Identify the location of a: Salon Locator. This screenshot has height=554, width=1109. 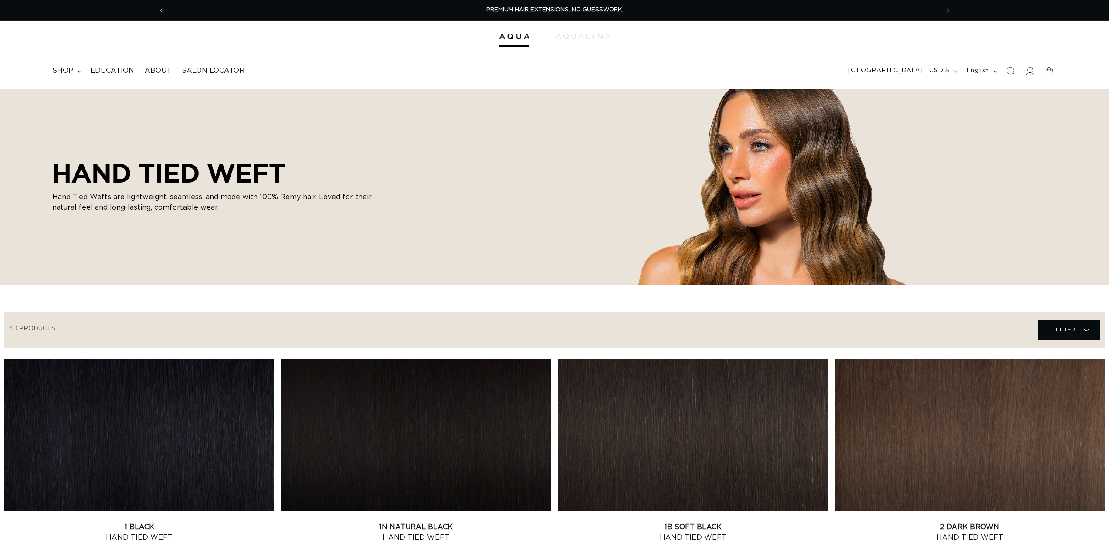
(213, 71).